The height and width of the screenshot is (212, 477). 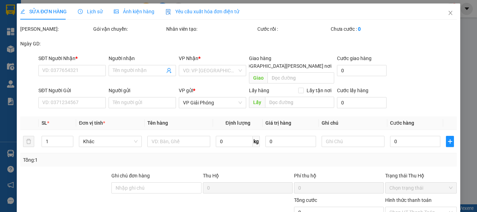 I want to click on span: close, so click(x=451, y=13).